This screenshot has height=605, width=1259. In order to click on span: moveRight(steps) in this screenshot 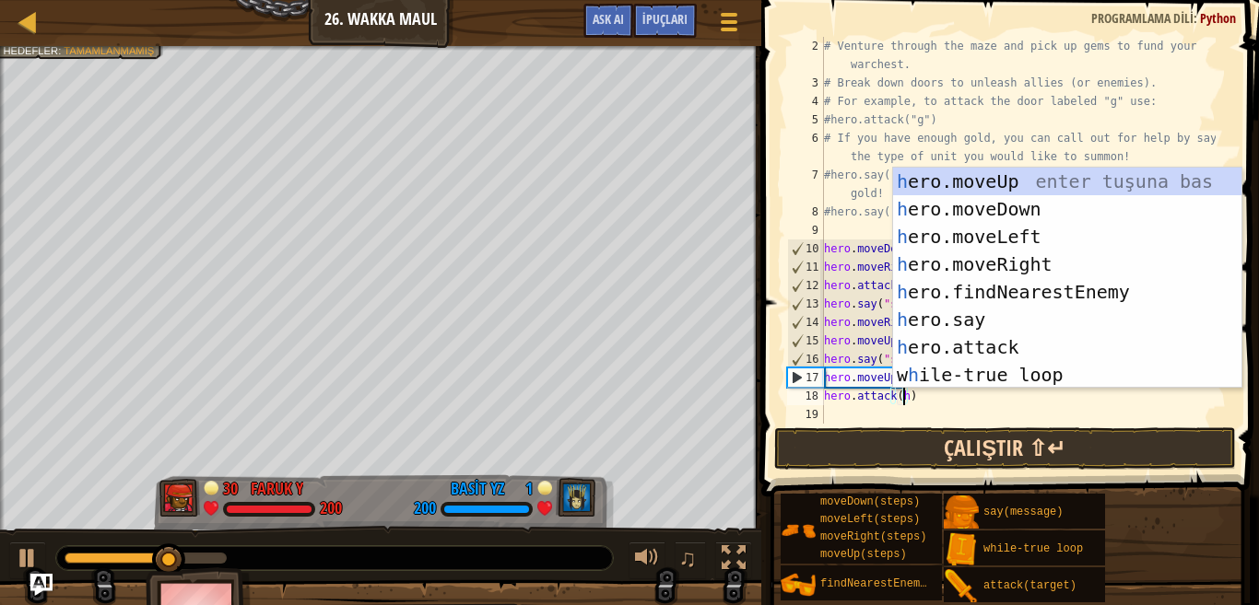, I will do `click(873, 537)`.